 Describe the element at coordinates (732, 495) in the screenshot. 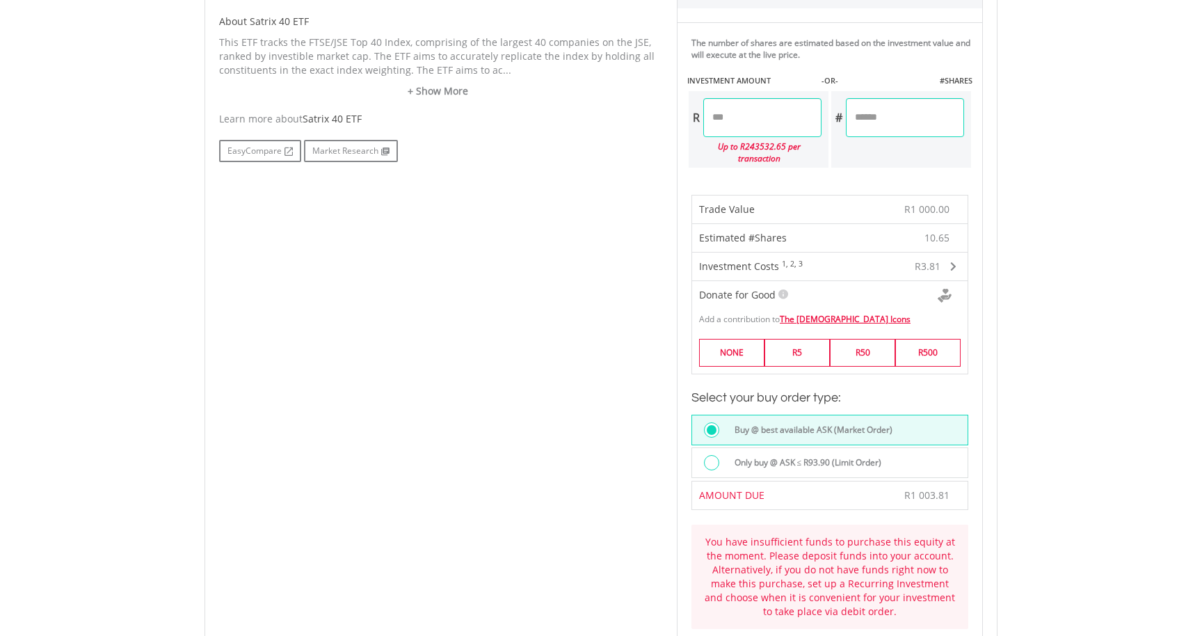

I see `span: AMOUNT DUE` at that location.